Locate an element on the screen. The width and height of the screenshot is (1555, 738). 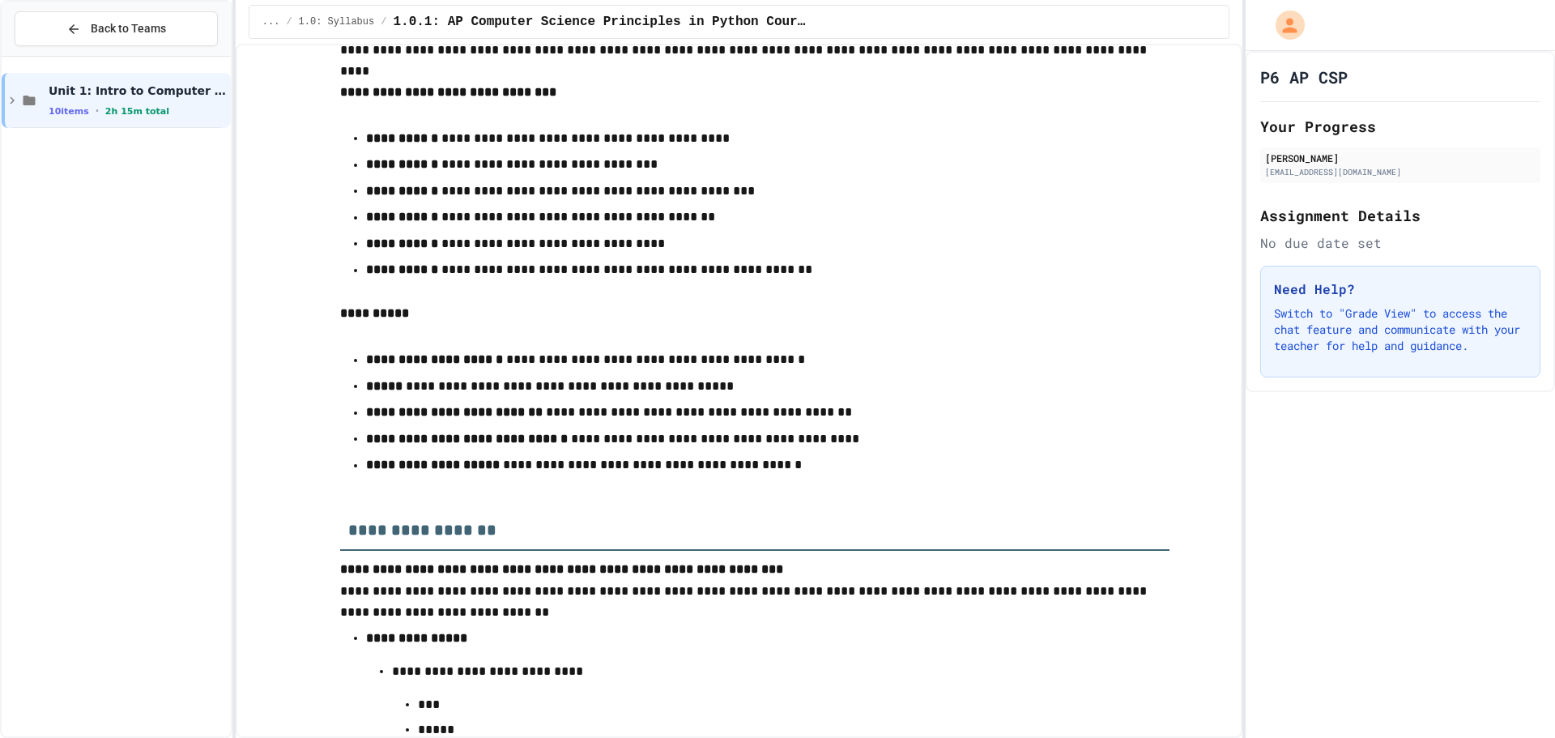
div: My Account is located at coordinates (1283, 25).